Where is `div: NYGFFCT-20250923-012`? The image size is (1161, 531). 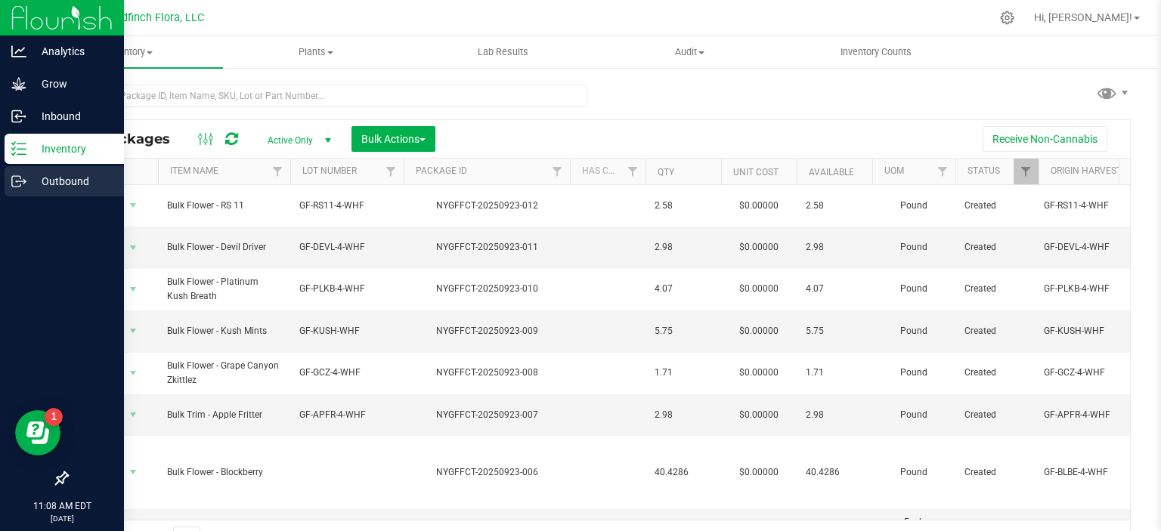
div: NYGFFCT-20250923-012 is located at coordinates (487, 206).